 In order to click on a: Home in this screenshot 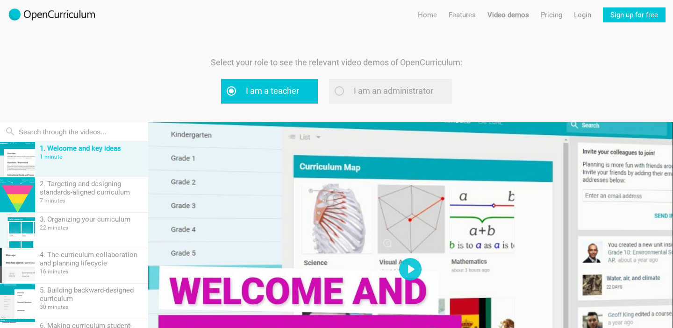, I will do `click(427, 15)`.